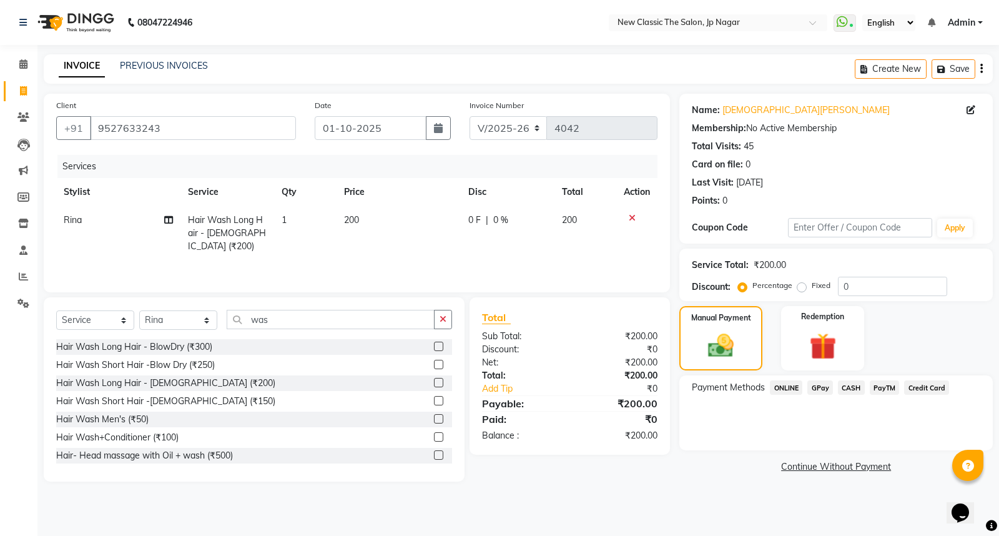 The width and height of the screenshot is (999, 536). Describe the element at coordinates (954, 228) in the screenshot. I see `button: Apply` at that location.